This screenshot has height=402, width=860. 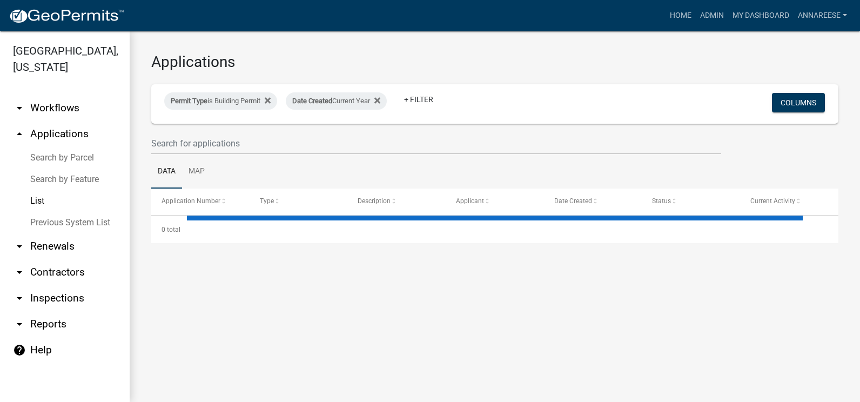 What do you see at coordinates (712, 16) in the screenshot?
I see `a: Admin` at bounding box center [712, 16].